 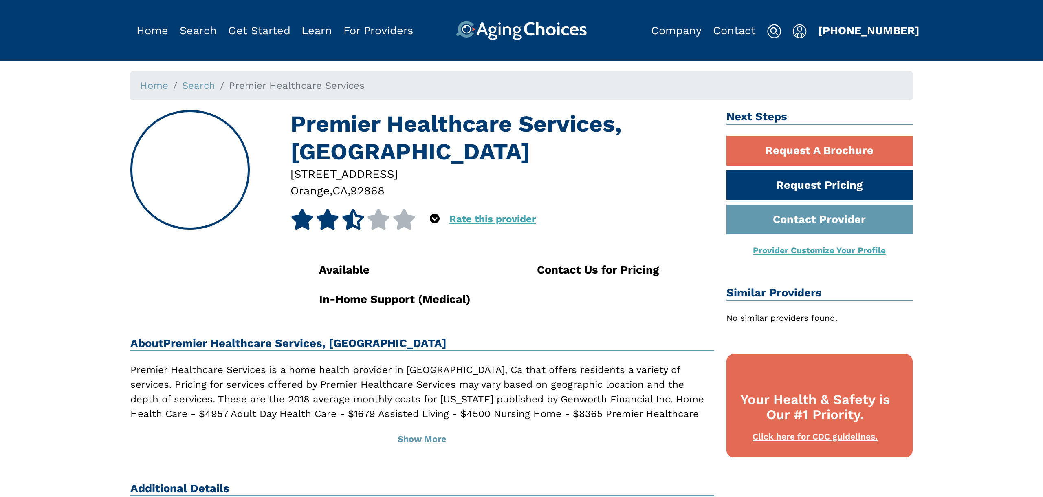 I want to click on a: Contact Provider, so click(x=820, y=219).